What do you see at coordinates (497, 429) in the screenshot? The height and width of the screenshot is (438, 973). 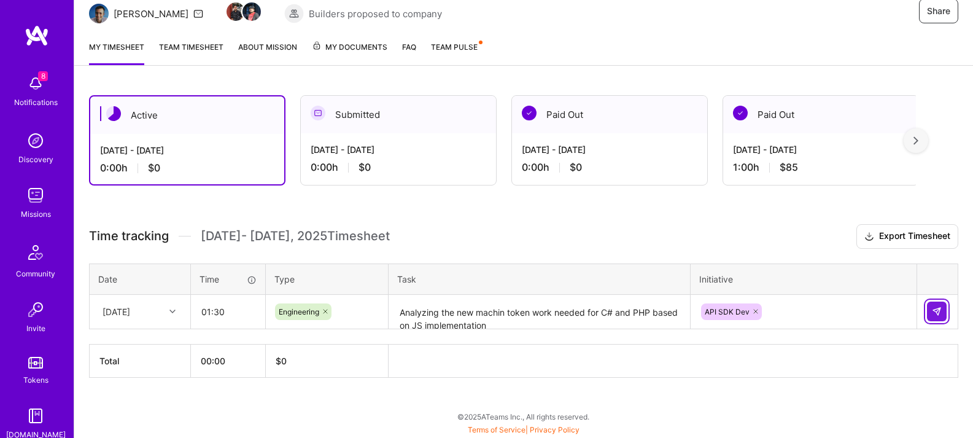 I see `a: Terms of Service` at bounding box center [497, 429].